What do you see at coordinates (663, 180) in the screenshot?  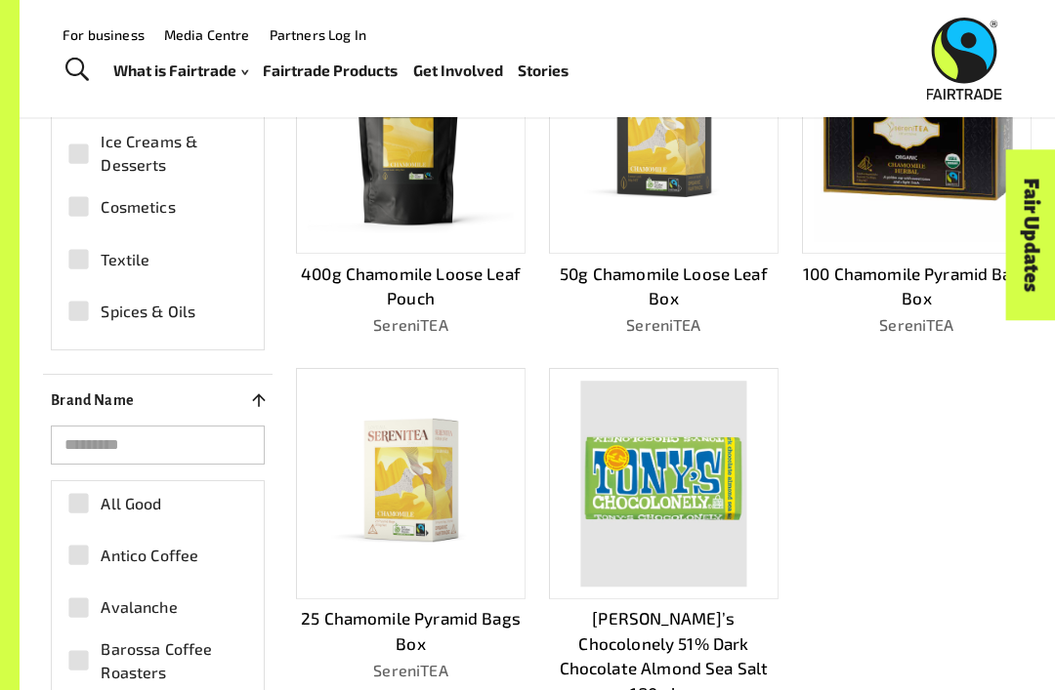 I see `a: 50g Chamomile Loose Leaf BoxSereniTEA` at bounding box center [663, 180].